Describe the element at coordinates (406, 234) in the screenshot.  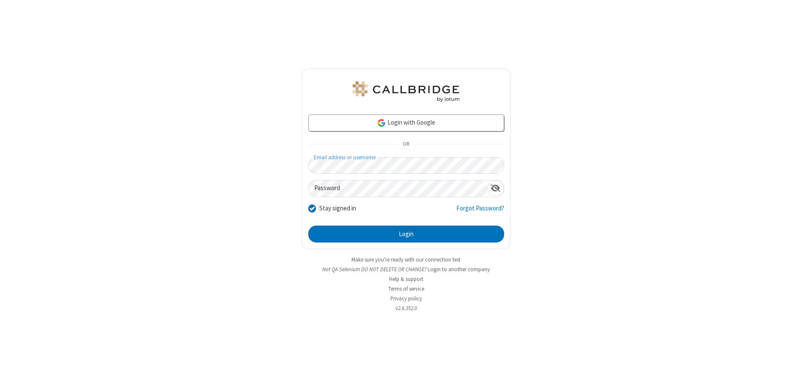
I see `button: Login` at that location.